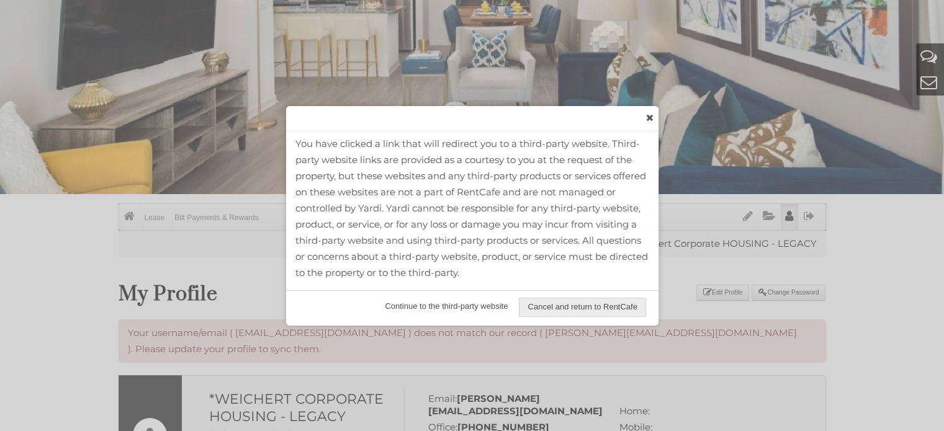 The image size is (944, 431). Describe the element at coordinates (472, 209) in the screenshot. I see `div: You have clicked a link that will redirect you to a third-party website. Third-party website link...` at that location.